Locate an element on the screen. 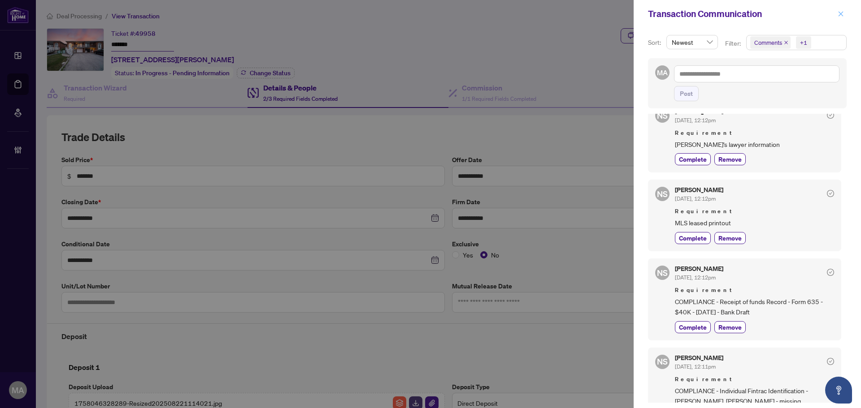  p: Filter: is located at coordinates (733, 43).